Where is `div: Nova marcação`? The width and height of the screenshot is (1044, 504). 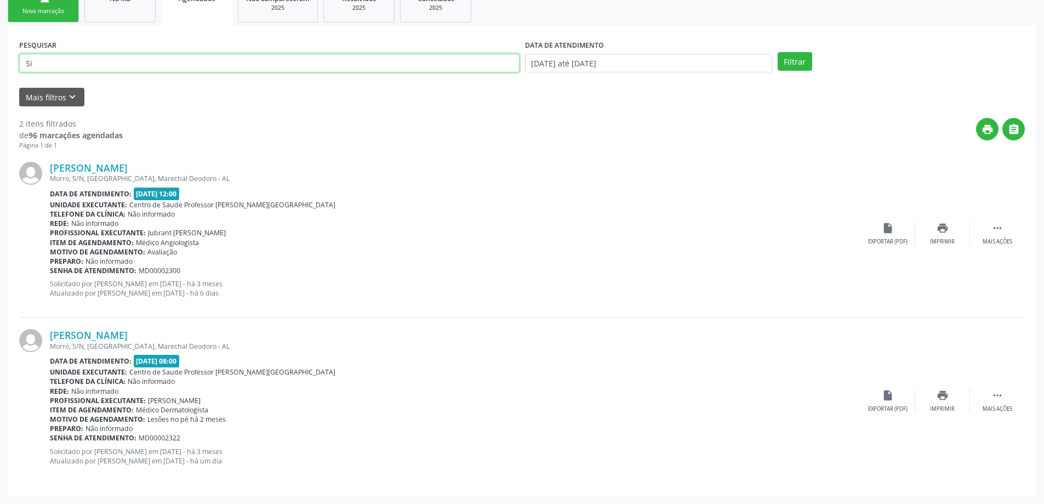
div: Nova marcação is located at coordinates (43, 11).